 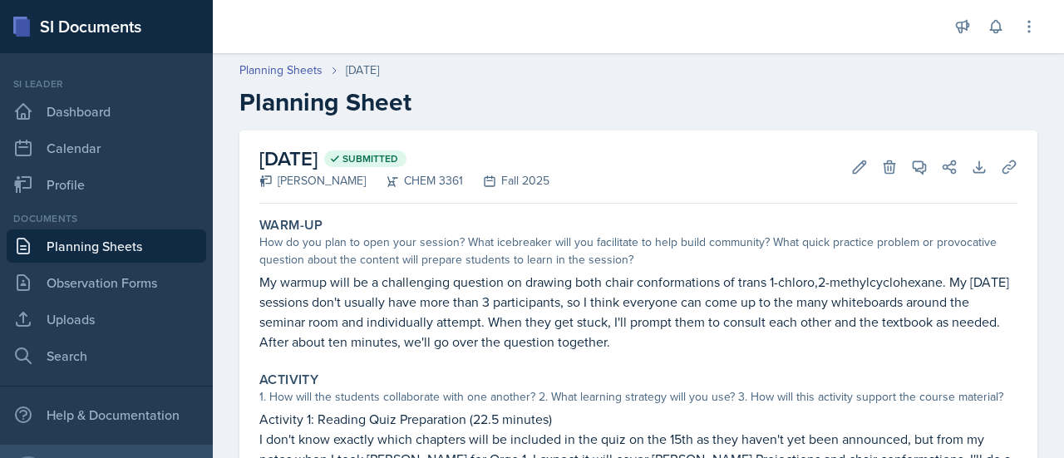 I want to click on a: Calendar, so click(x=106, y=148).